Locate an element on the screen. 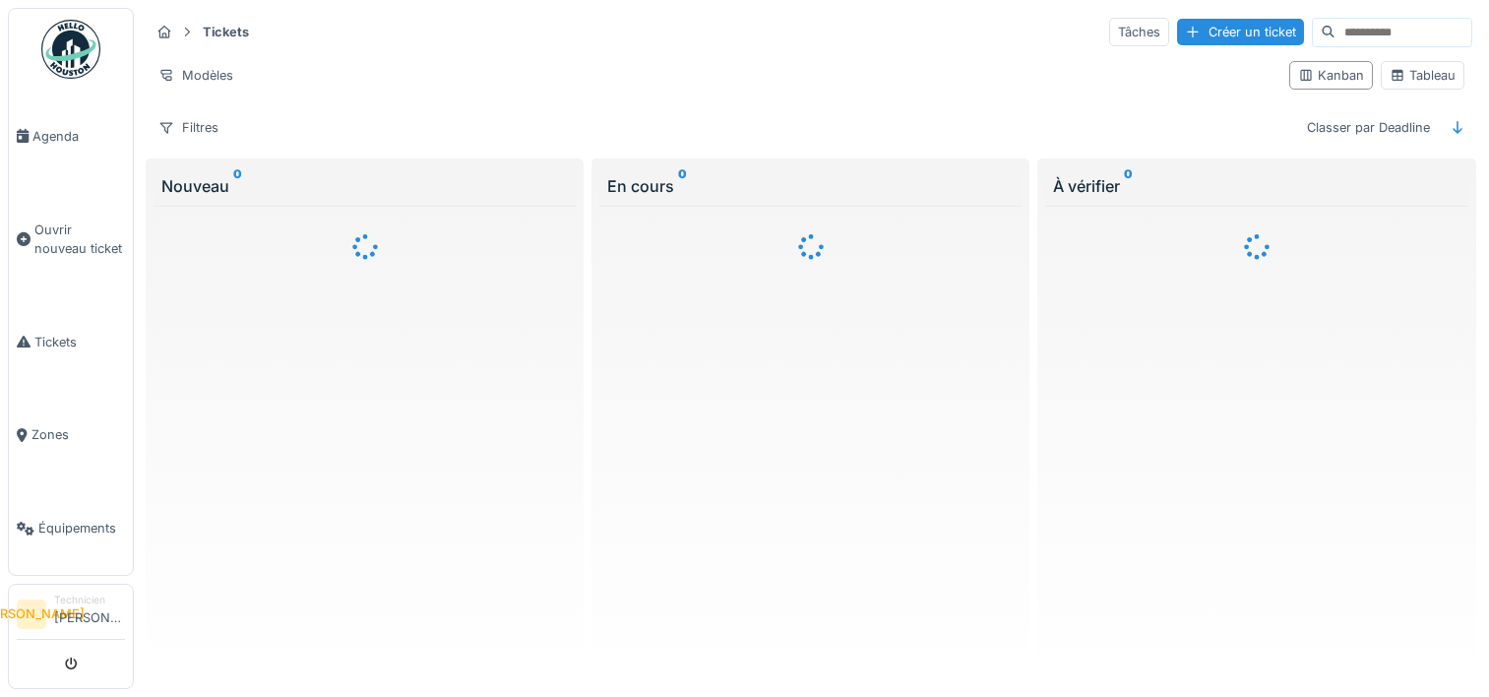  div: En cours is located at coordinates (810, 186).